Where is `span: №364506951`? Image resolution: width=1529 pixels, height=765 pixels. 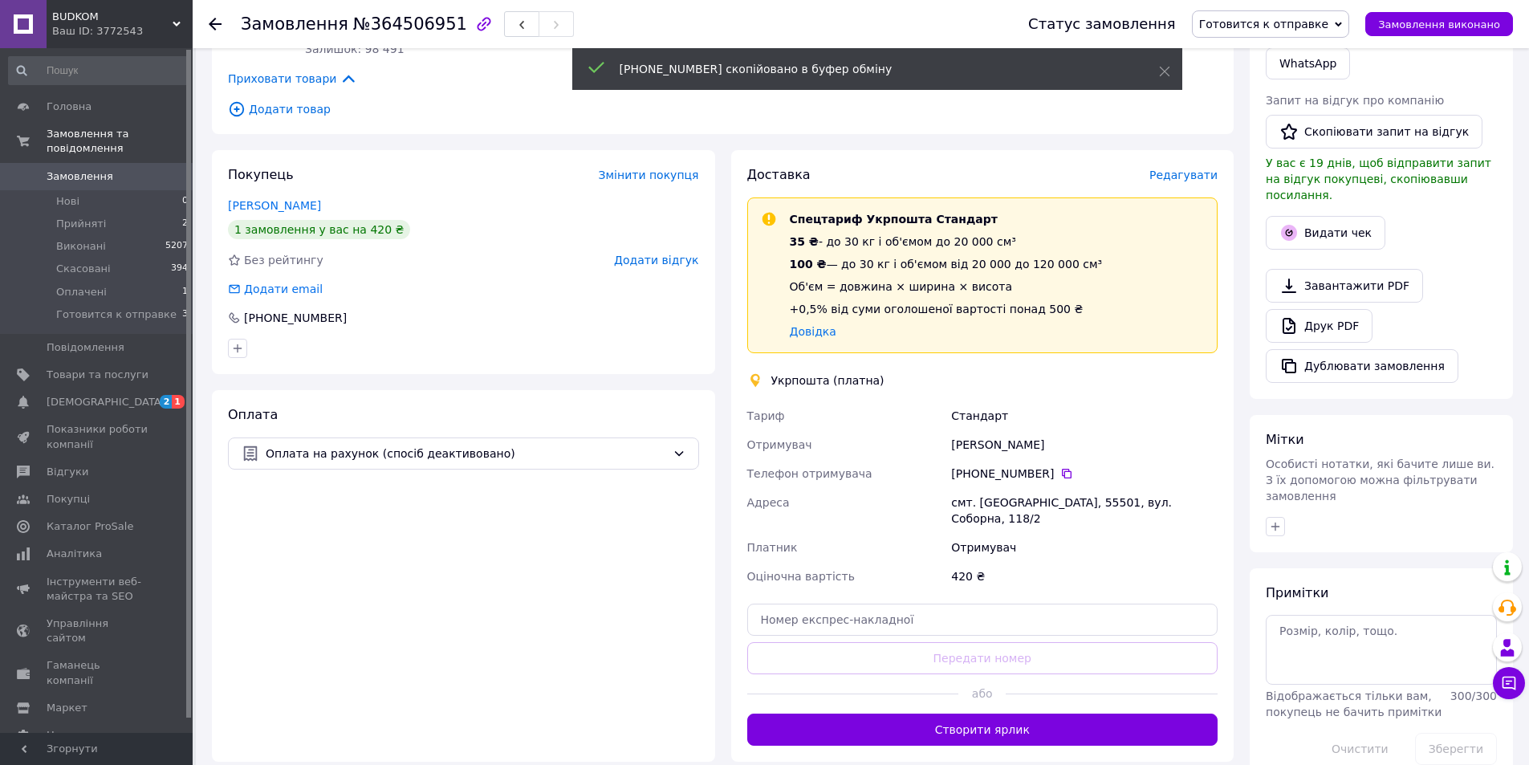 span: №364506951 is located at coordinates (410, 24).